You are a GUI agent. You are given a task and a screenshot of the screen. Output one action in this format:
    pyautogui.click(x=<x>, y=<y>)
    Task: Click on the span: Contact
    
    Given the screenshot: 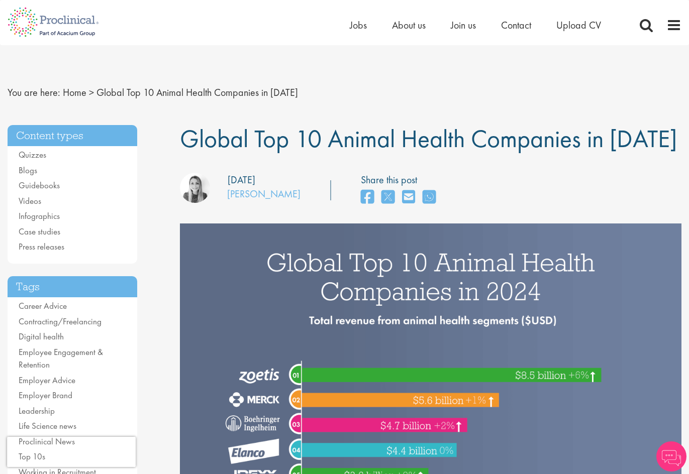 What is the action you would take?
    pyautogui.click(x=516, y=25)
    